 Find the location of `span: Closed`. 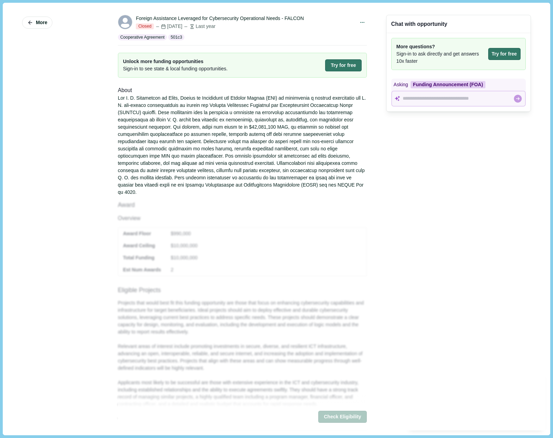

span: Closed is located at coordinates (145, 27).